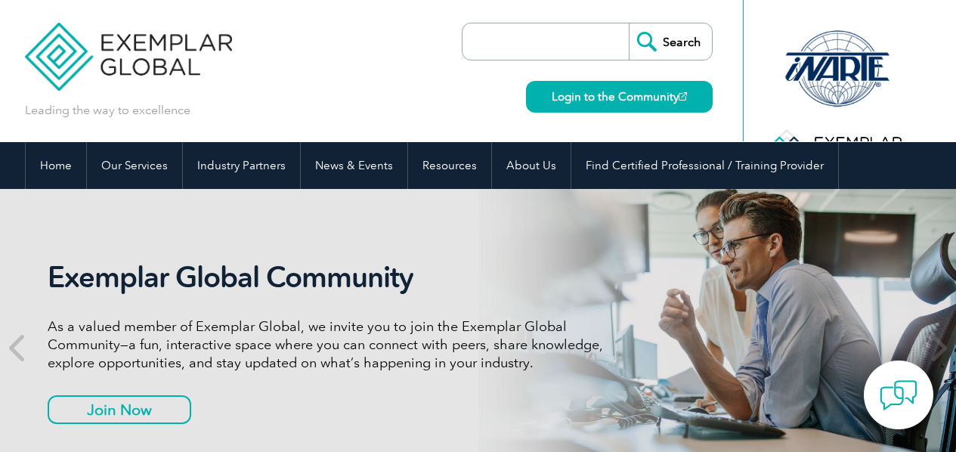  Describe the element at coordinates (241, 165) in the screenshot. I see `a: Industry Partners` at that location.